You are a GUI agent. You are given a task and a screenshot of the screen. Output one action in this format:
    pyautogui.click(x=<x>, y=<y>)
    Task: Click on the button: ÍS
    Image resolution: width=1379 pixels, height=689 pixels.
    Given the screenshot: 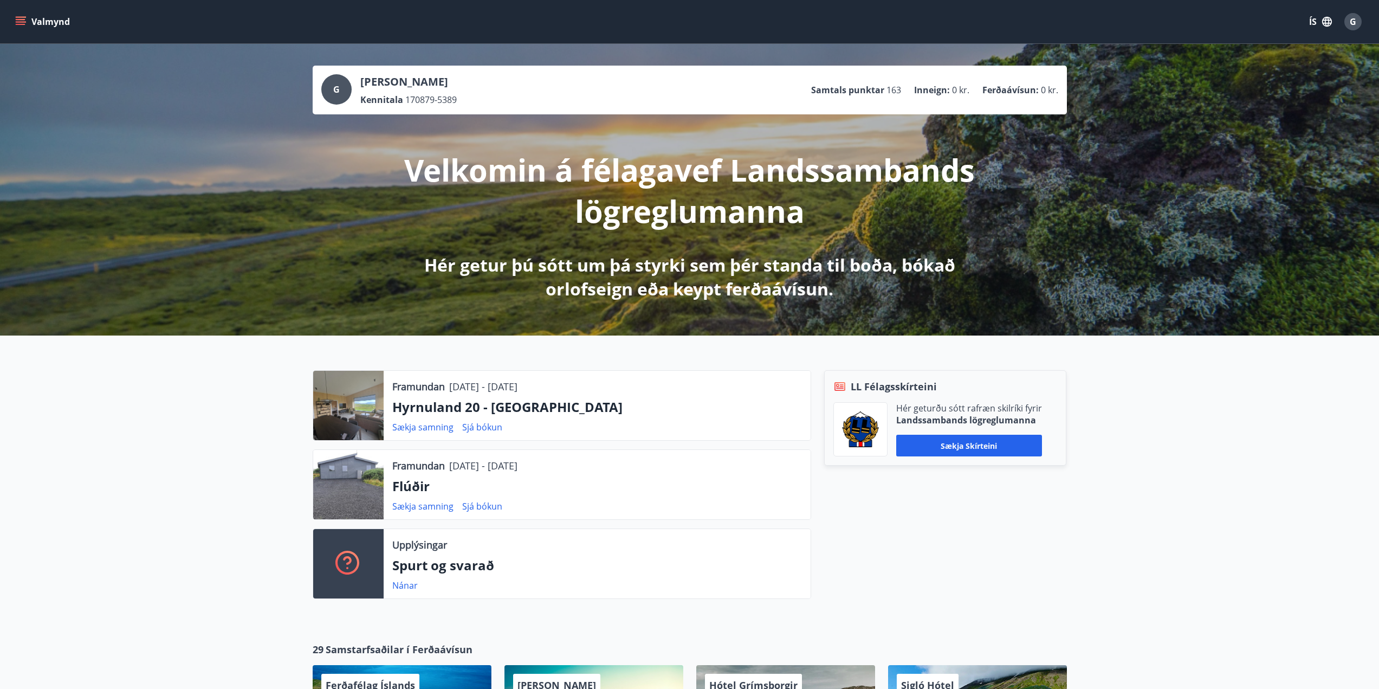 What is the action you would take?
    pyautogui.click(x=1320, y=22)
    